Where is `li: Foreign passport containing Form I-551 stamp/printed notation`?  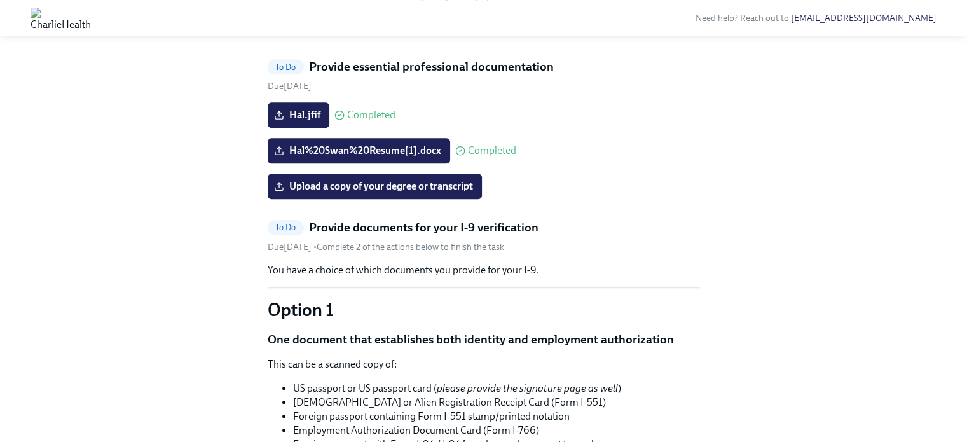 li: Foreign passport containing Form I-551 stamp/printed notation is located at coordinates (497, 416).